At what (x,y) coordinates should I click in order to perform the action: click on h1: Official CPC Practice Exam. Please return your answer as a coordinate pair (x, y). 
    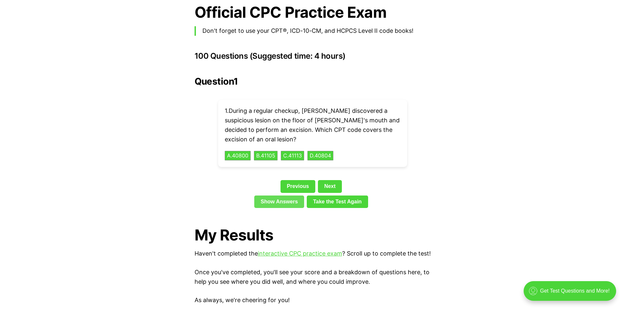
    Looking at the image, I should click on (313, 12).